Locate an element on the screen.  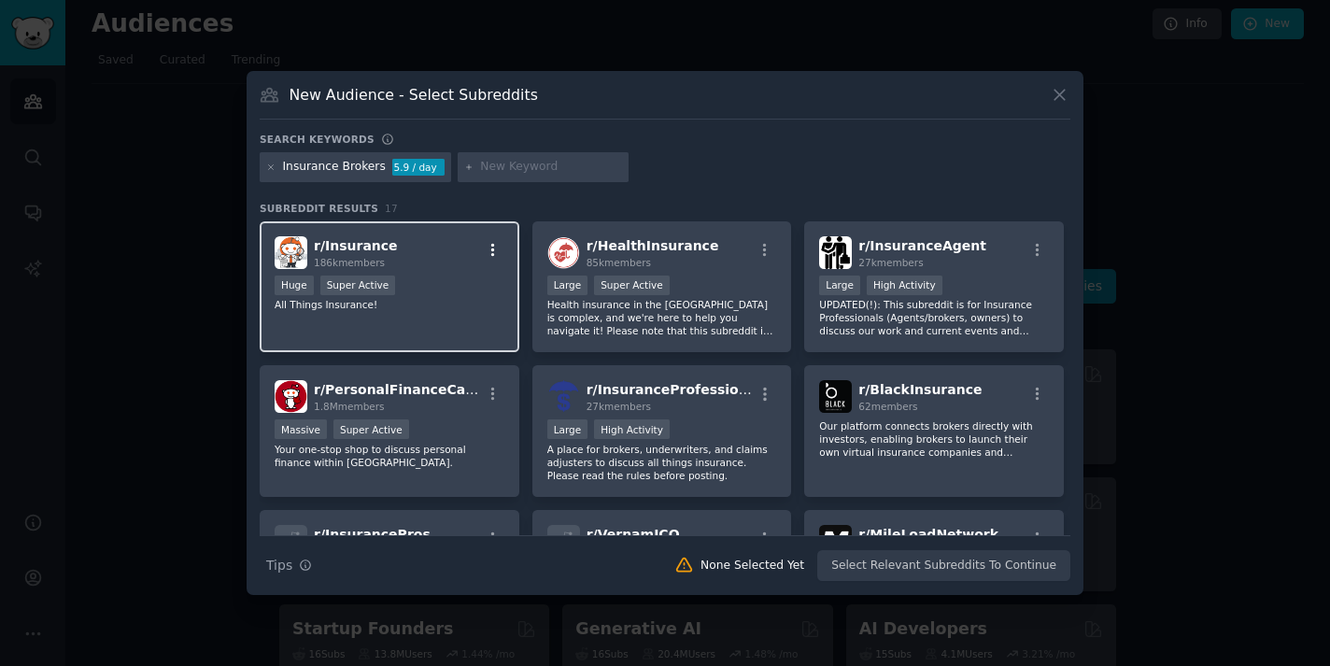
div: Insurance Brokers is located at coordinates (334, 167).